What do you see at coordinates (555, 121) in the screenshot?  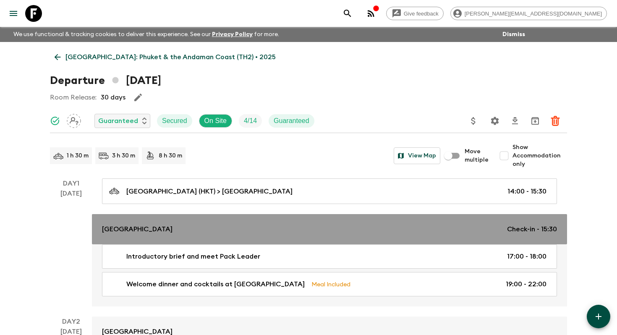 I see `button: Delete` at bounding box center [555, 121].